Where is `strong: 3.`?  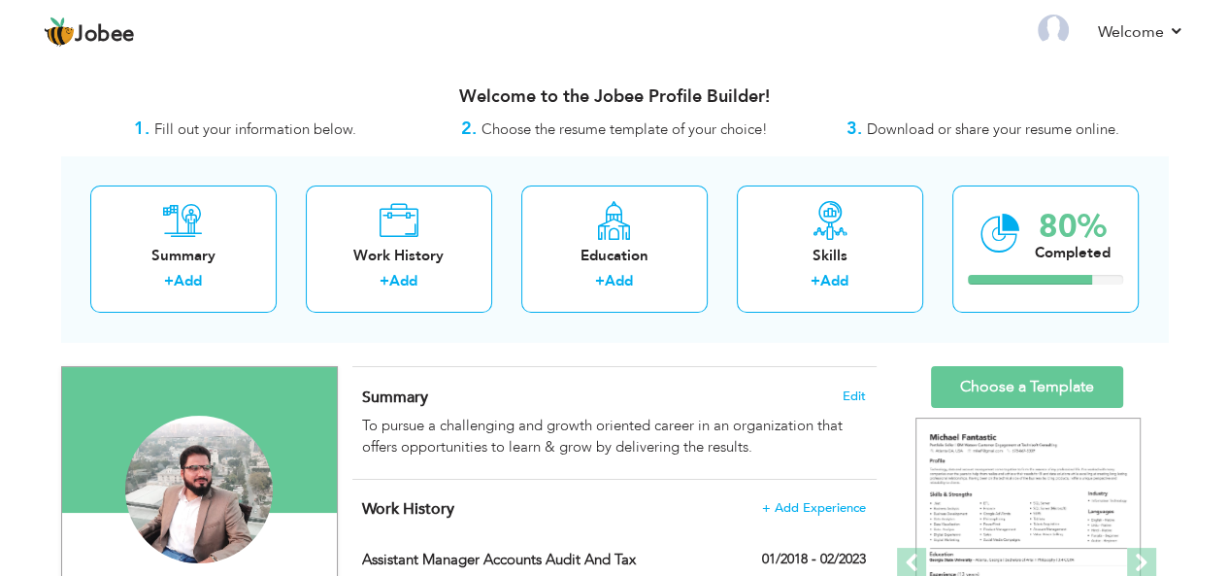 strong: 3. is located at coordinates (854, 128).